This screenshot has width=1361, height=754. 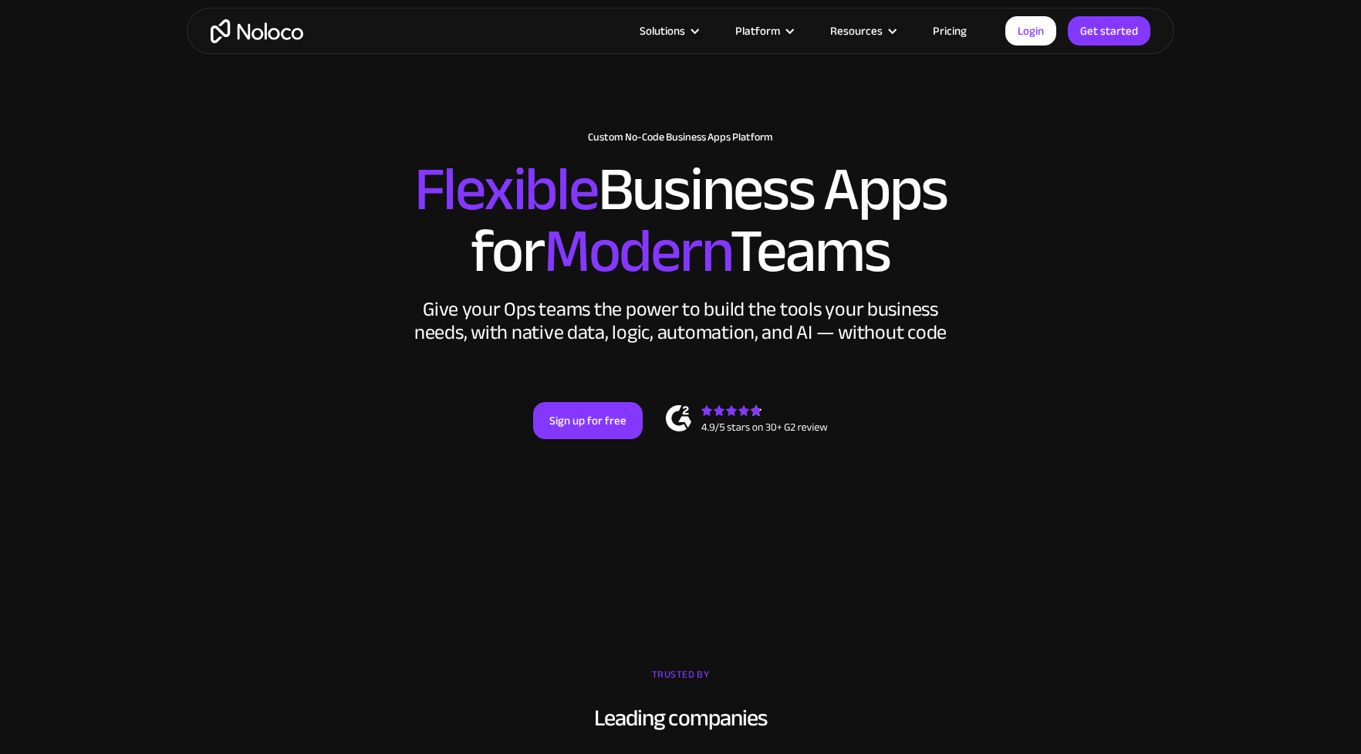 I want to click on a: Pricing, so click(x=950, y=31).